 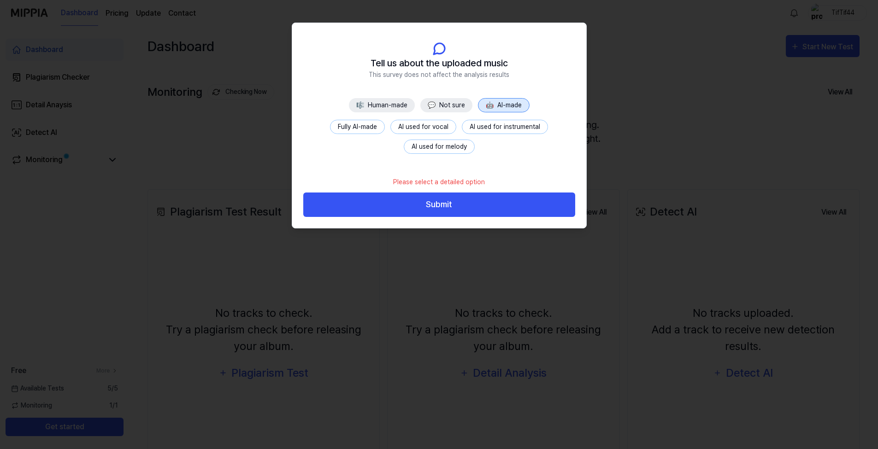 What do you see at coordinates (439, 63) in the screenshot?
I see `span: Tell us about the uploaded music` at bounding box center [439, 63].